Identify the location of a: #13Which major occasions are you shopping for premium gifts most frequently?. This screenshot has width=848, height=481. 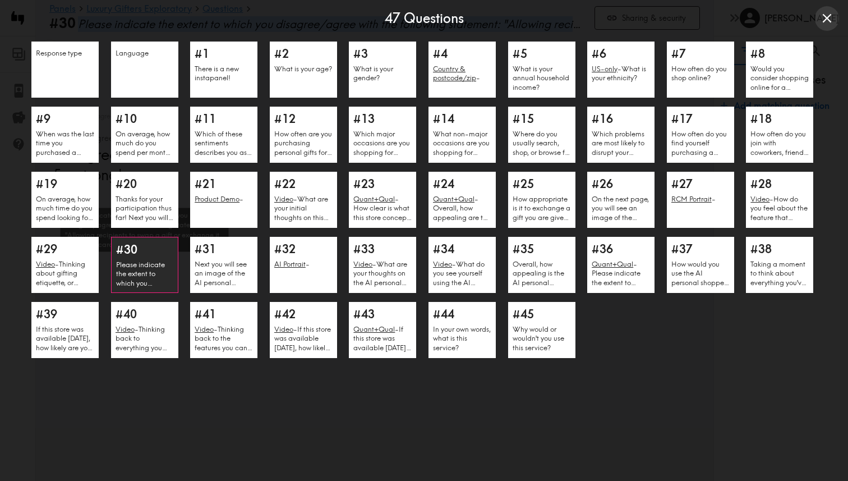
(384, 135).